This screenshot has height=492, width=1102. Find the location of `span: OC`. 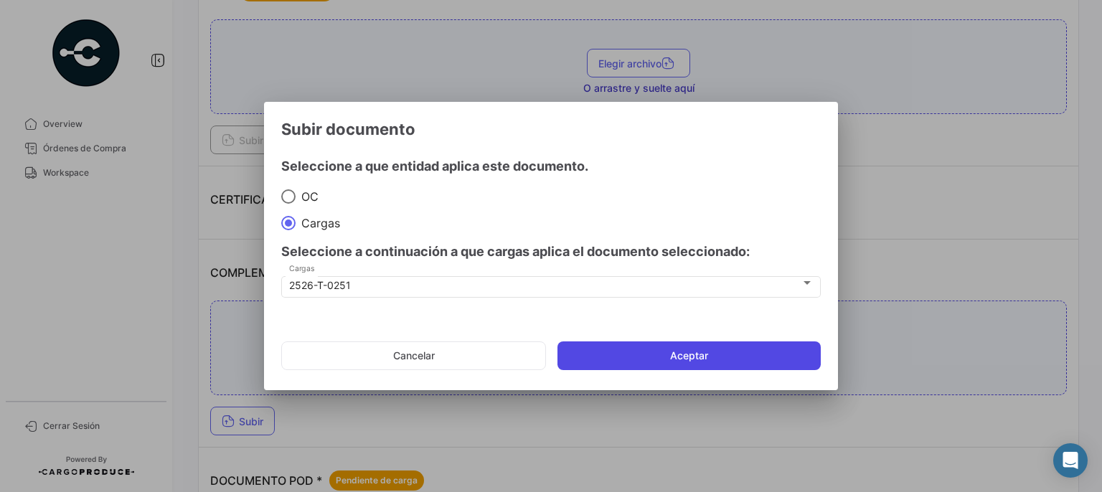

span: OC is located at coordinates (307, 197).